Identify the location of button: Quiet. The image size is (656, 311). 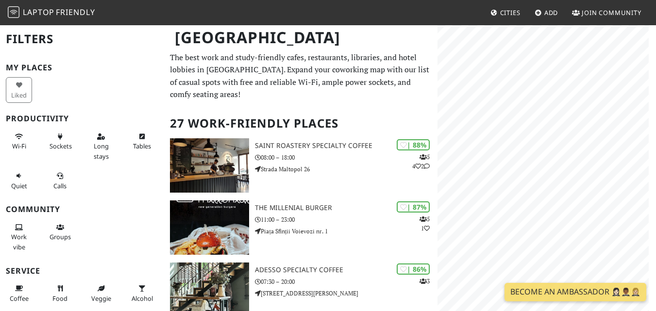
(19, 181).